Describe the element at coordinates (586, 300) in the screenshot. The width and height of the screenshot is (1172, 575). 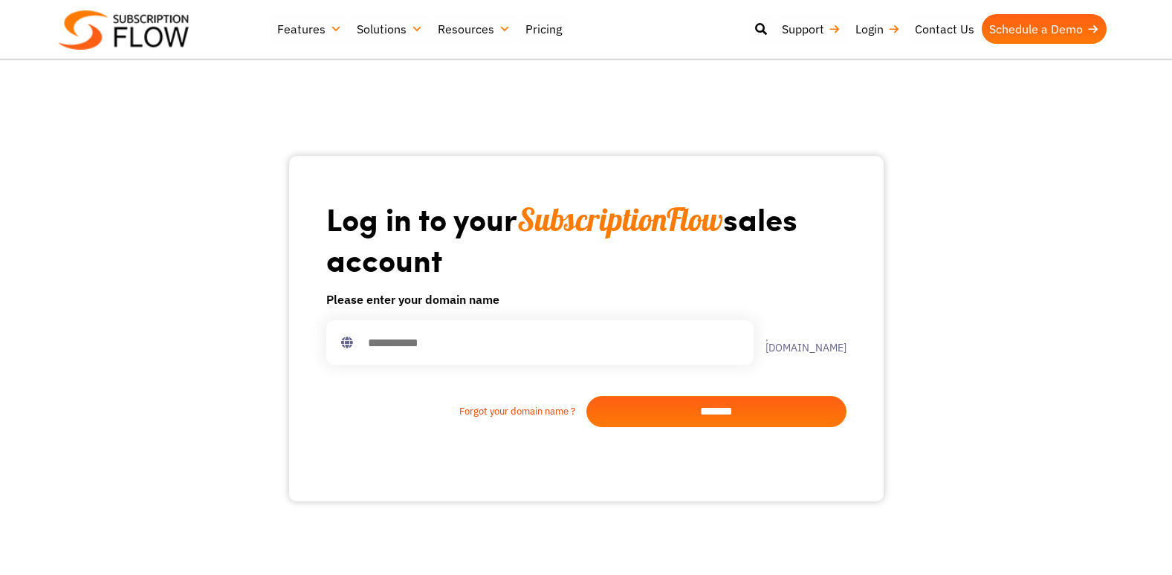
I see `h6: Please enter your domain name` at that location.